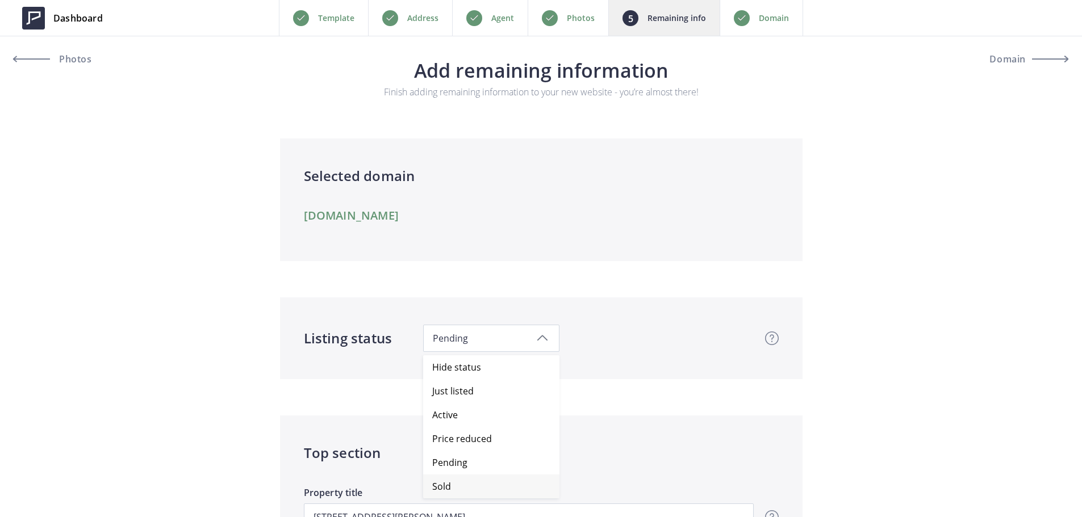 This screenshot has height=517, width=1082. I want to click on p: Remaining info, so click(677, 18).